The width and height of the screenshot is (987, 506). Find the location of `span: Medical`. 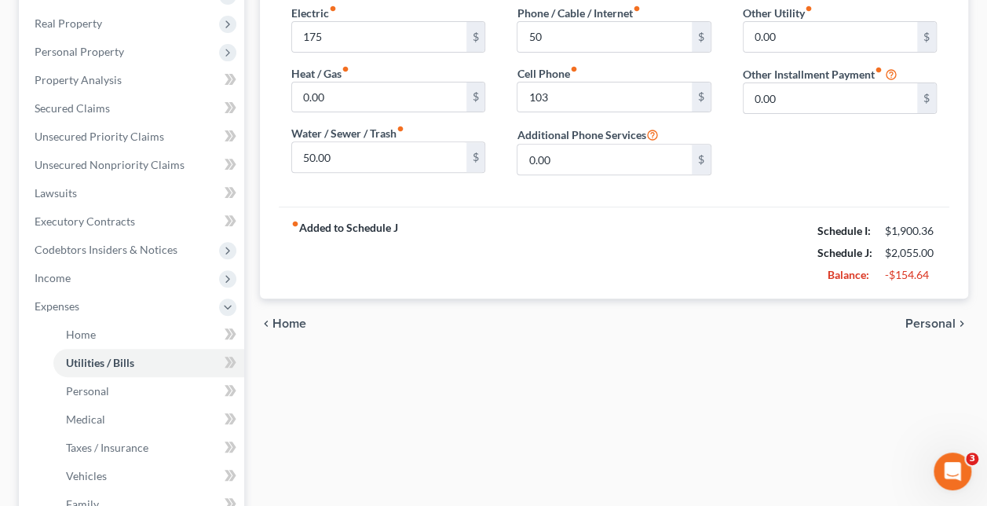

span: Medical is located at coordinates (86, 418).